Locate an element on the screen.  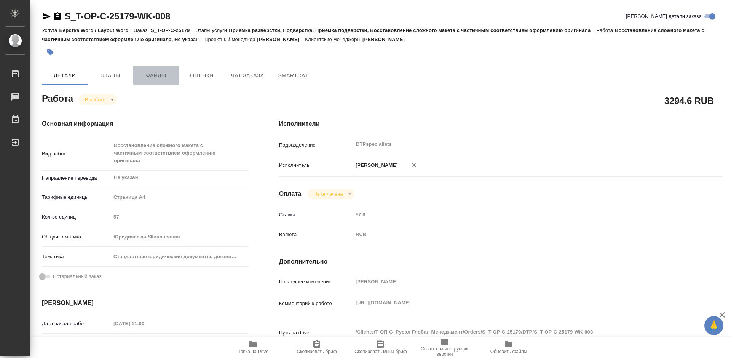
h4: Исполнители is located at coordinates (501, 124).